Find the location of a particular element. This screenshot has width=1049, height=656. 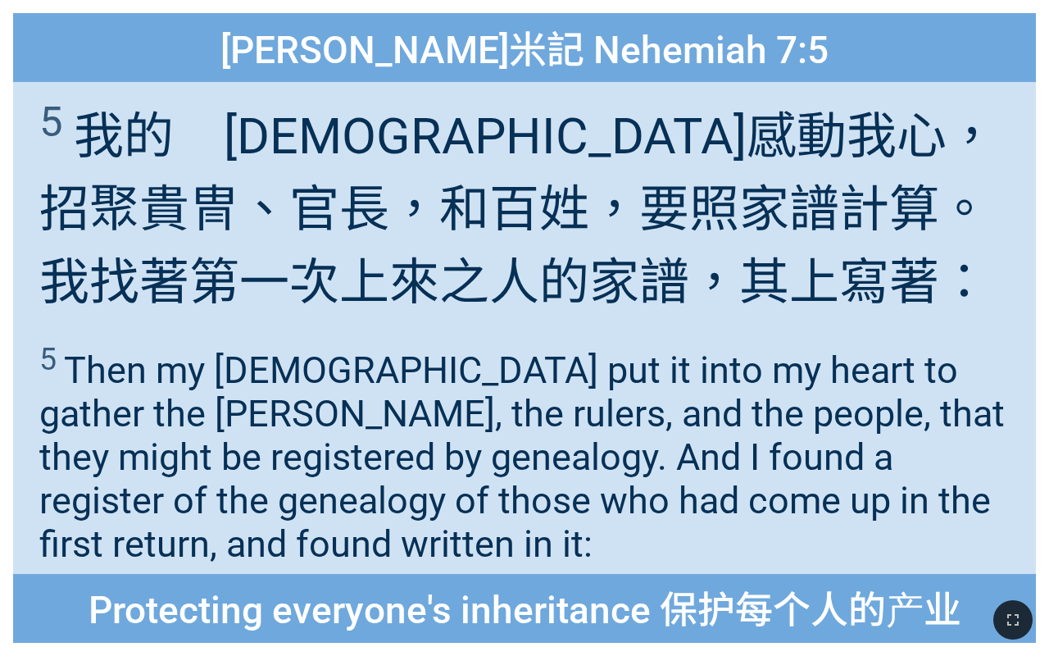

wh5461: ，和百姓 is located at coordinates (514, 245).